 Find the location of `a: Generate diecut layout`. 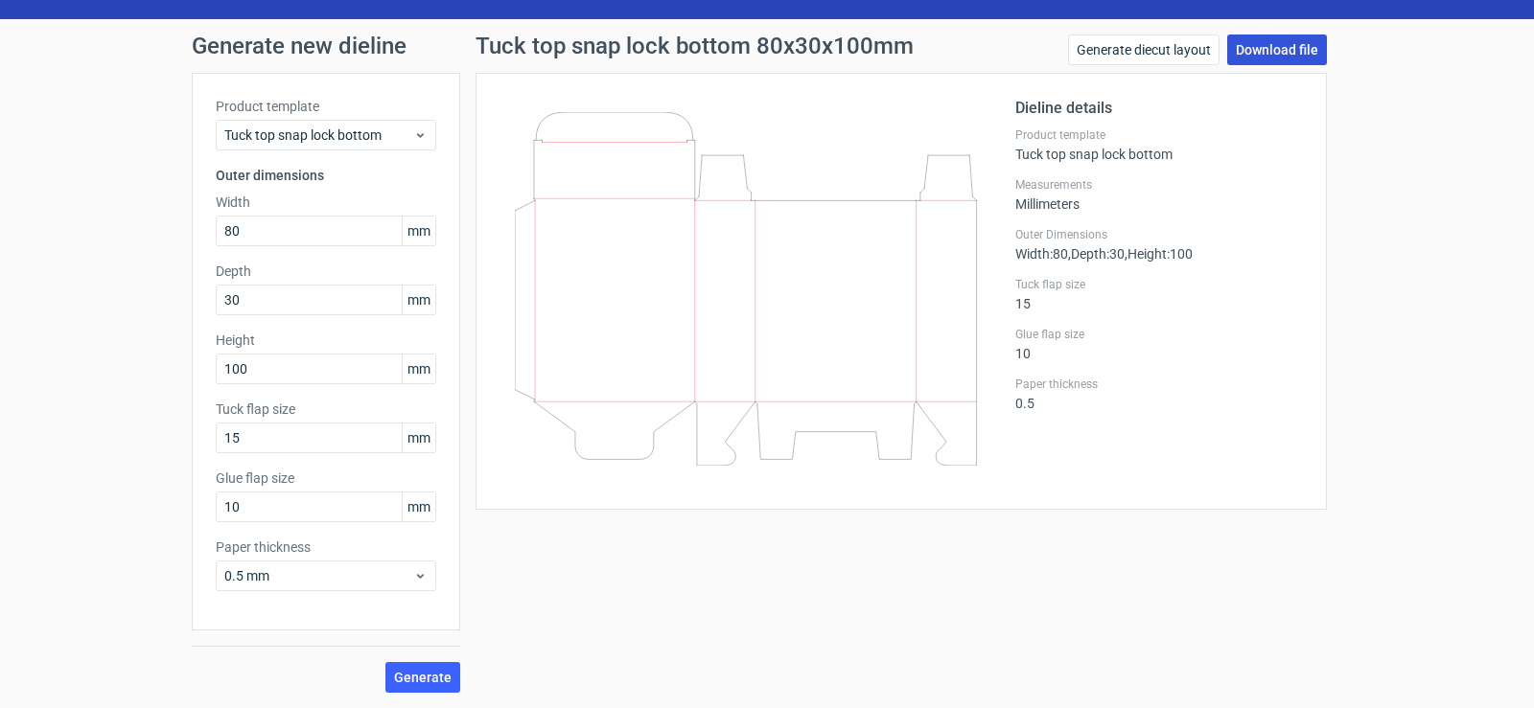

a: Generate diecut layout is located at coordinates (1143, 50).